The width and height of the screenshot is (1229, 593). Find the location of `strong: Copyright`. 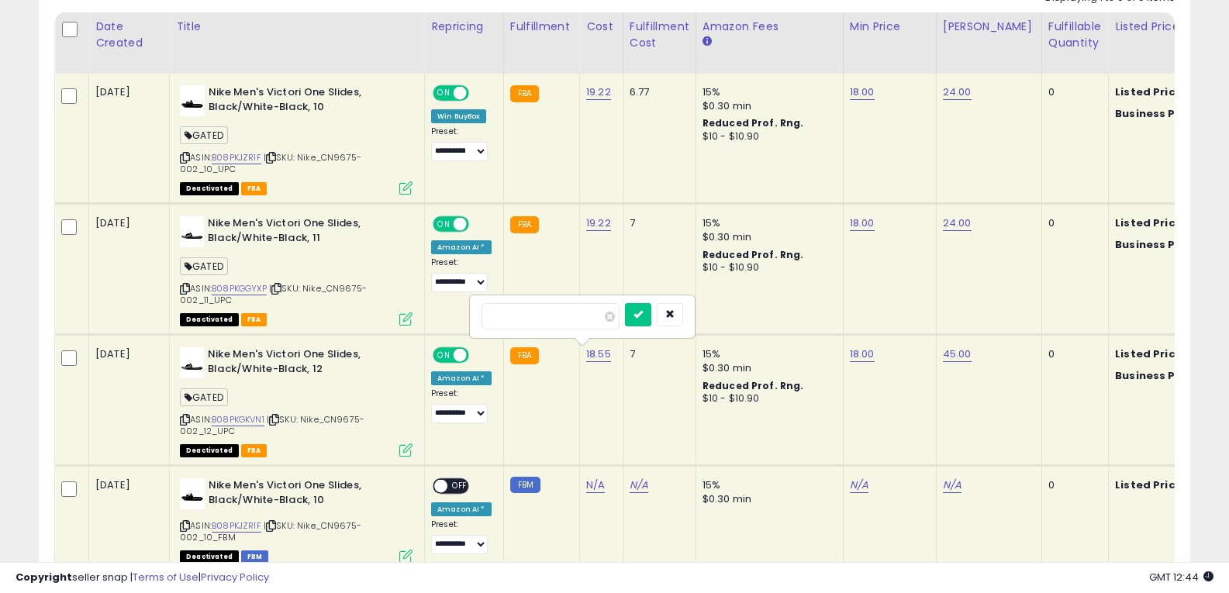

strong: Copyright is located at coordinates (43, 577).